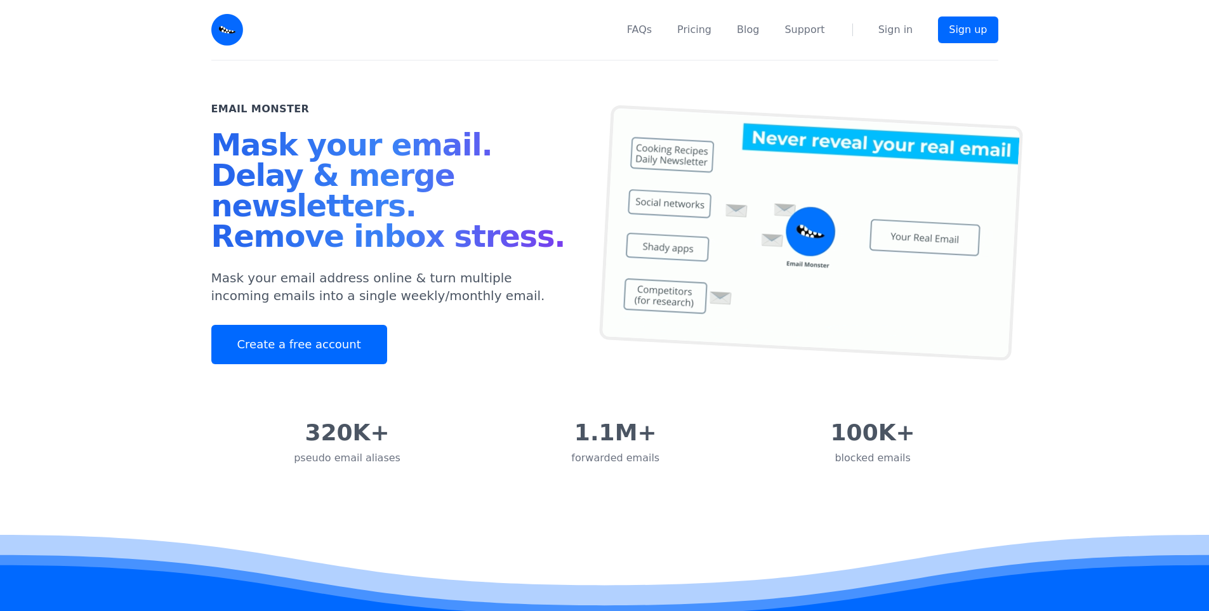  Describe the element at coordinates (615, 458) in the screenshot. I see `div: forwarded emails` at that location.